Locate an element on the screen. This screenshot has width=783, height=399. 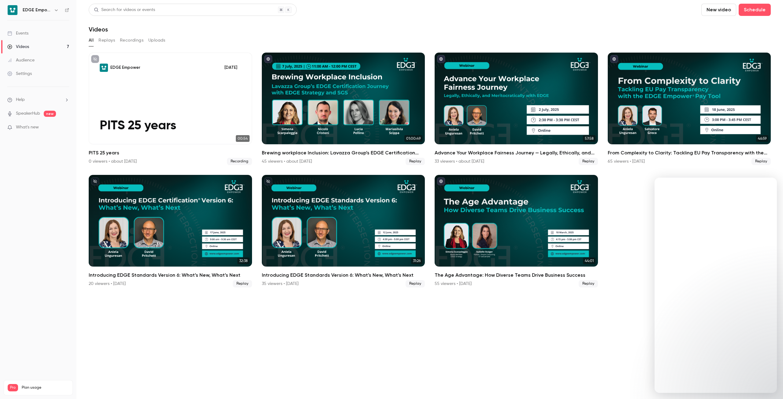
a: 46:59From Complexity to Clarity: Tackling EU Pay Transparency with the EDGE Empower Pay Tool65 vi... is located at coordinates (689, 109).